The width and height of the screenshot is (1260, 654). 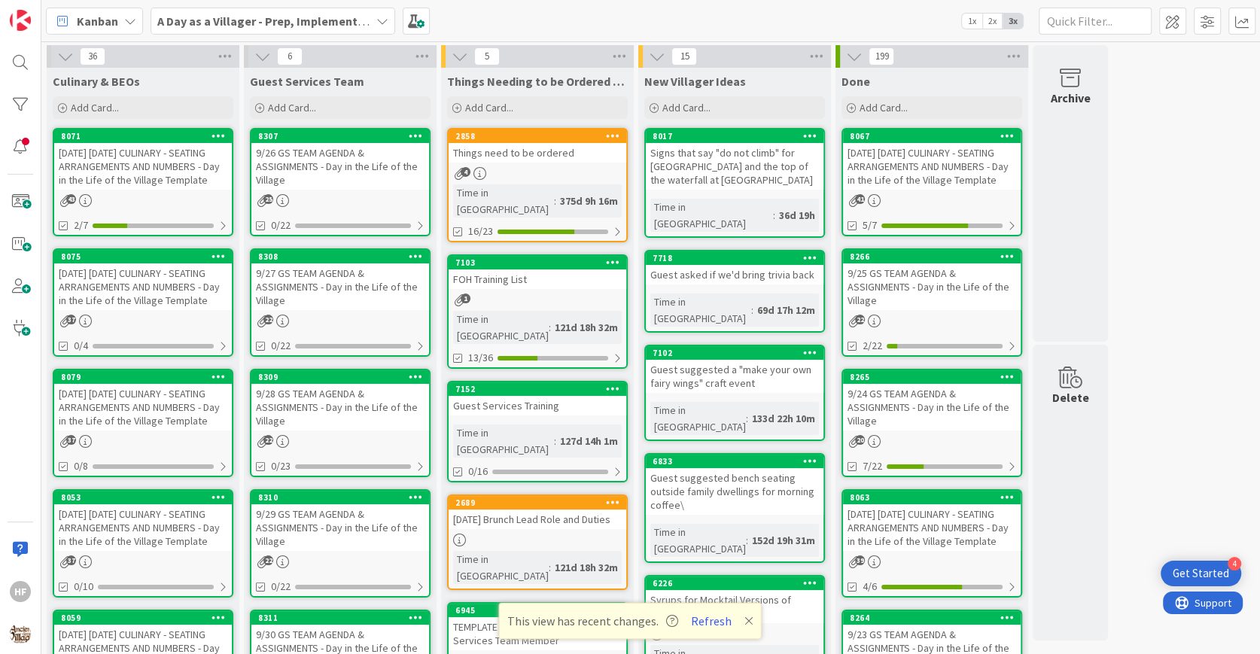 What do you see at coordinates (478, 471) in the screenshot?
I see `span: 0/16` at bounding box center [478, 471].